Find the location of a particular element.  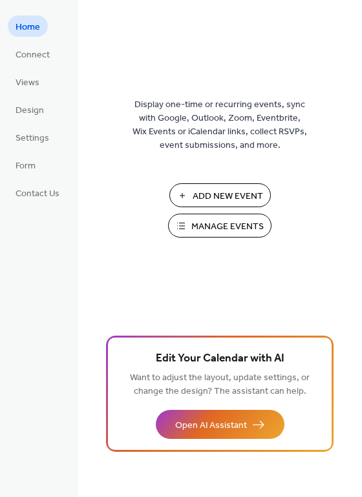

a: Home is located at coordinates (28, 26).